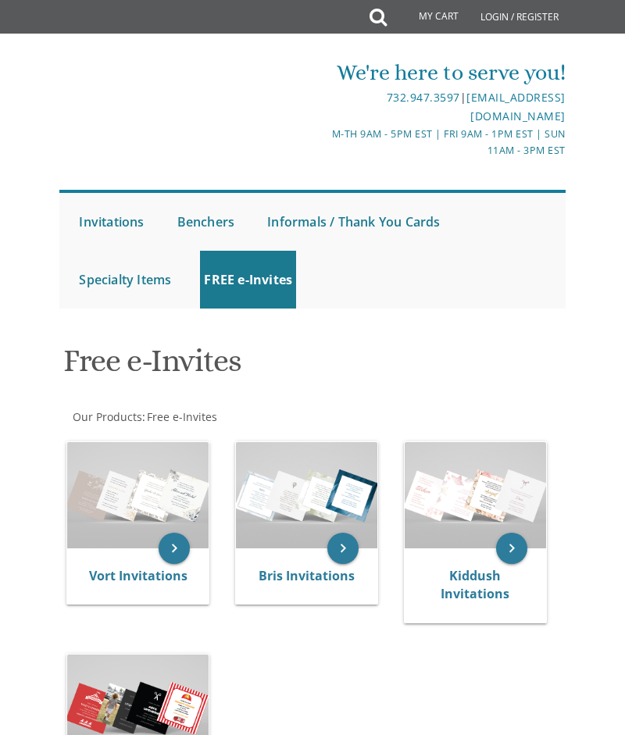  I want to click on a: Specialty Items, so click(125, 280).